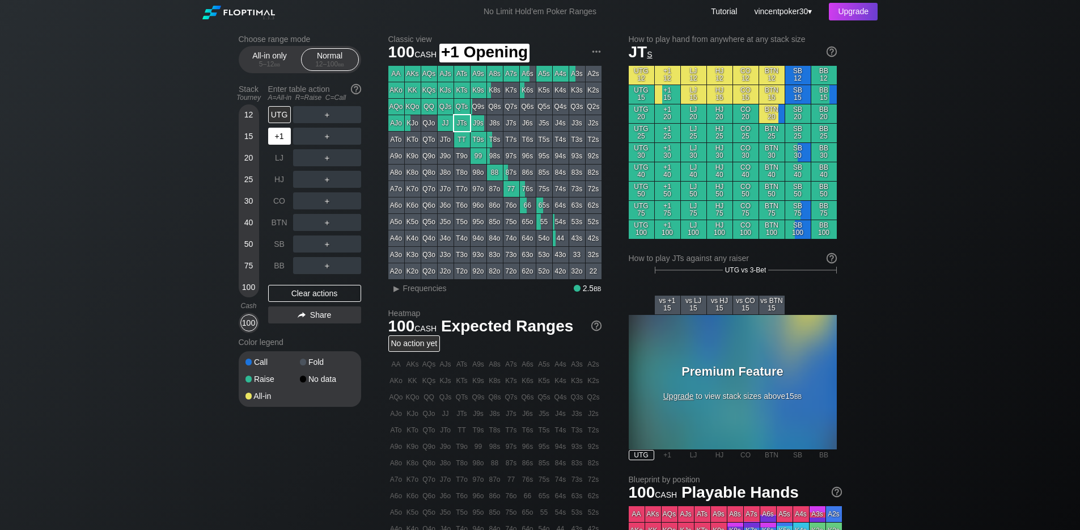  I want to click on div: 75s, so click(544, 189).